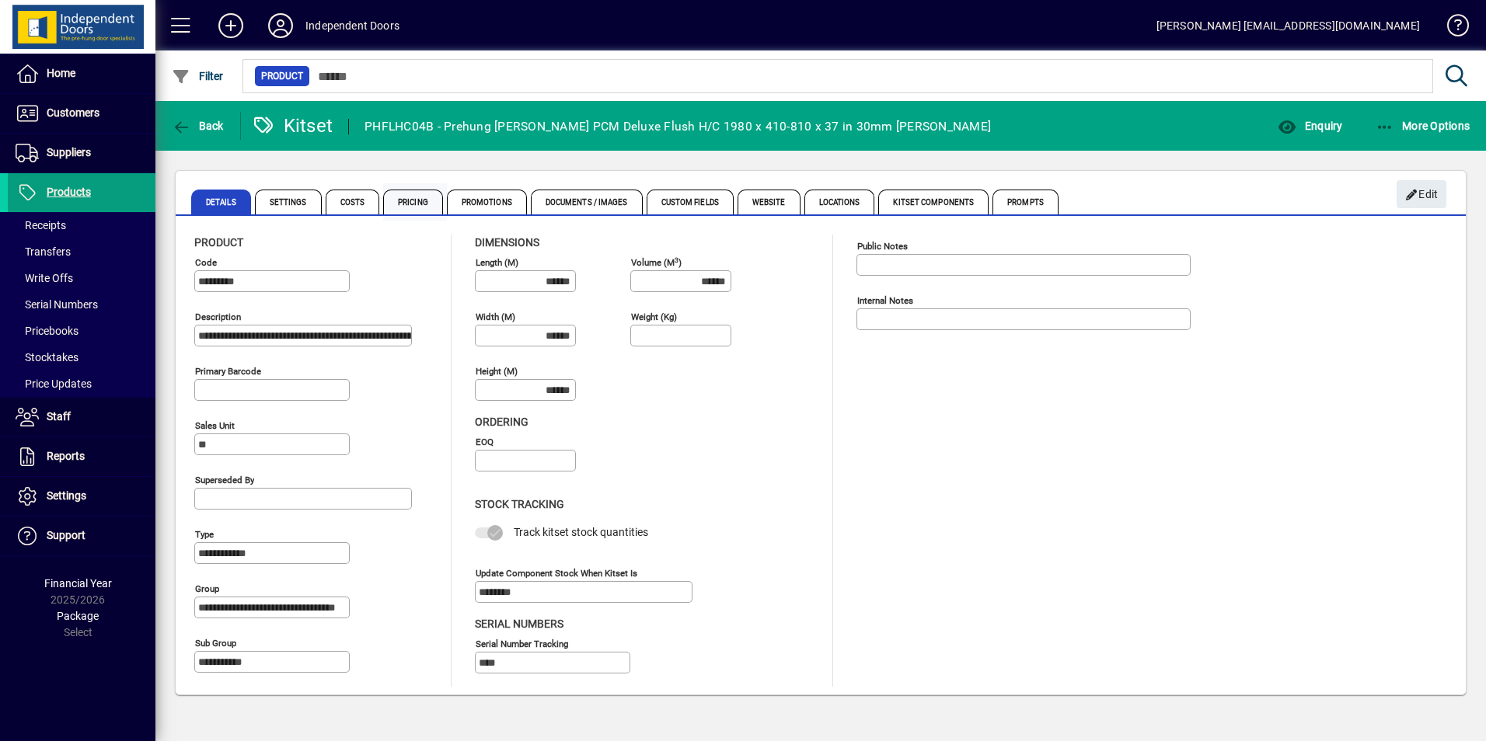 The image size is (1486, 741). I want to click on button: Filter, so click(197, 76).